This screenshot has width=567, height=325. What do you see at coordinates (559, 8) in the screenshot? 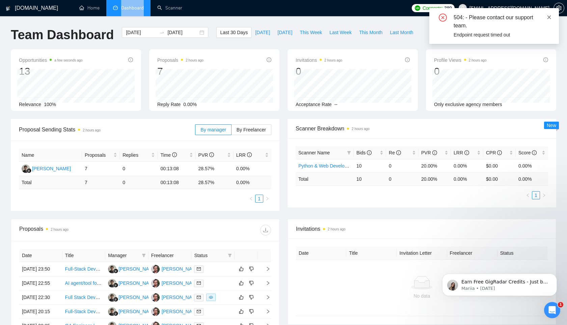
I see `button: setting` at bounding box center [559, 8].